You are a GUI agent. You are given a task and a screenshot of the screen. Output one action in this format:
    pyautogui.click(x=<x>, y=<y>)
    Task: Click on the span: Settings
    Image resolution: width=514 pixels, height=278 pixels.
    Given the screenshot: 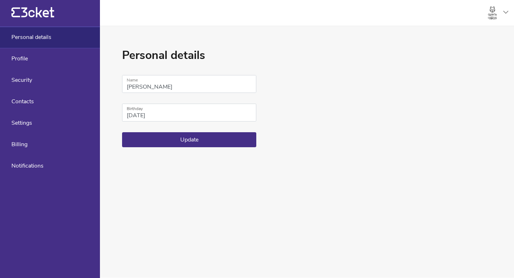 What is the action you would take?
    pyautogui.click(x=22, y=123)
    